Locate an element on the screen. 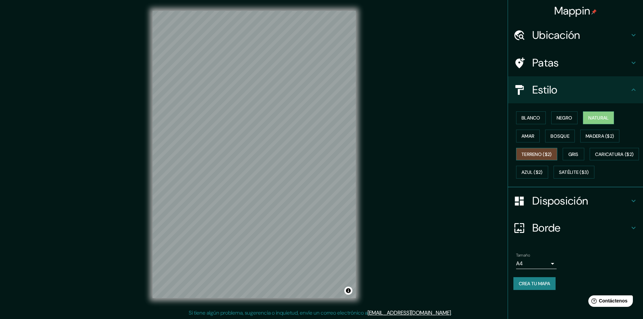 This screenshot has width=643, height=319. font: Borde is located at coordinates (546, 228).